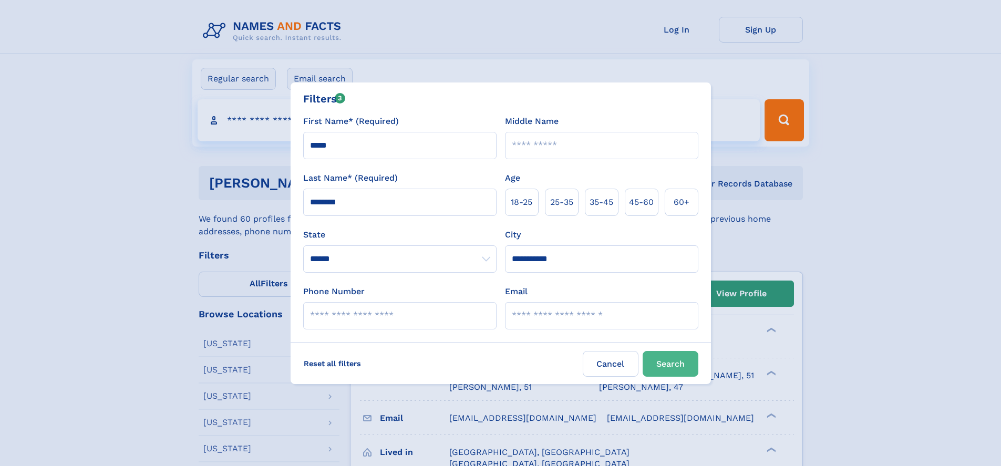 The image size is (1001, 466). What do you see at coordinates (324, 99) in the screenshot?
I see `div: Filters` at bounding box center [324, 99].